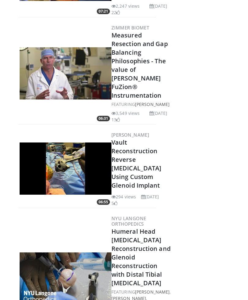  I want to click on li: 2,247 views, so click(126, 6).